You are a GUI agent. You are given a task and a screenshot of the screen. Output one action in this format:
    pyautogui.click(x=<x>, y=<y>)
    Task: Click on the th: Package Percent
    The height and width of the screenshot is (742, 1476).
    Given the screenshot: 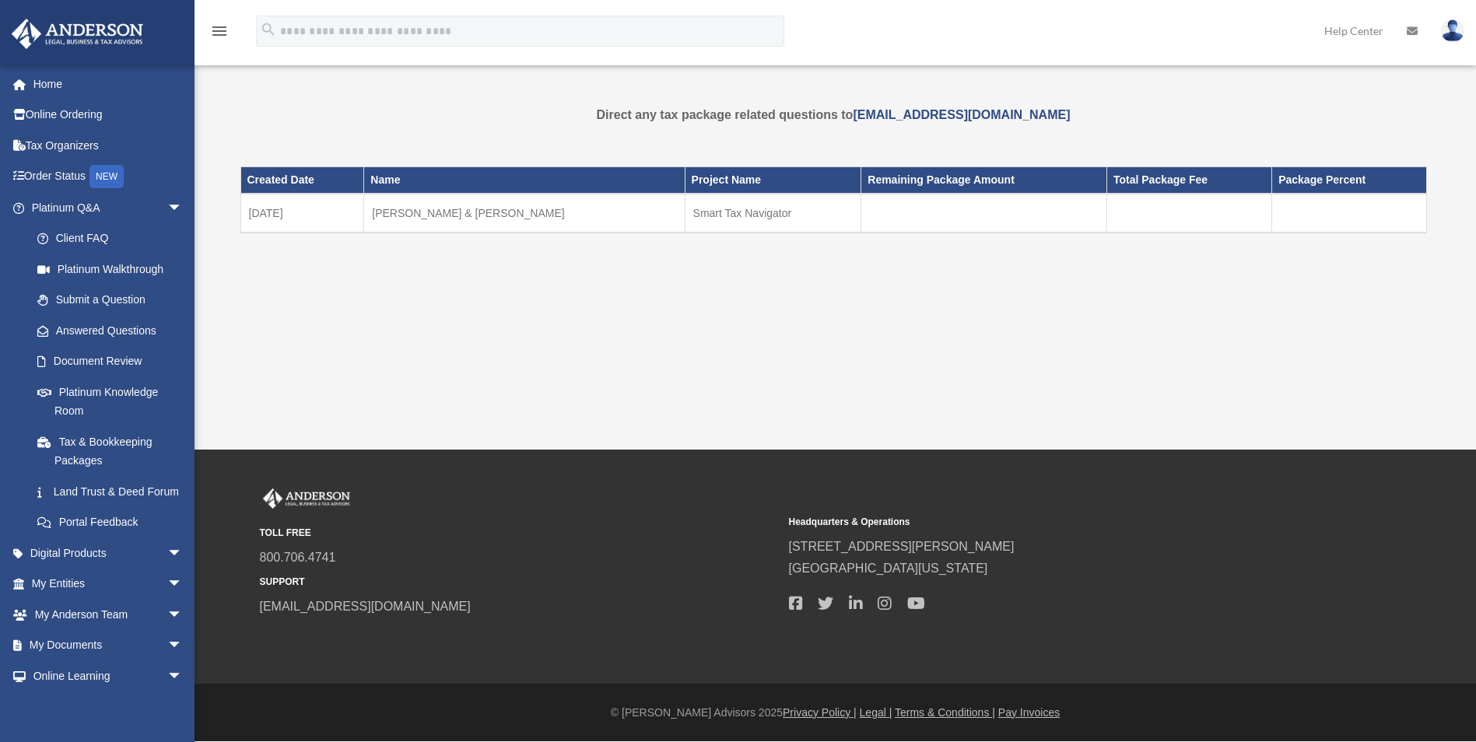 What is the action you would take?
    pyautogui.click(x=1349, y=180)
    